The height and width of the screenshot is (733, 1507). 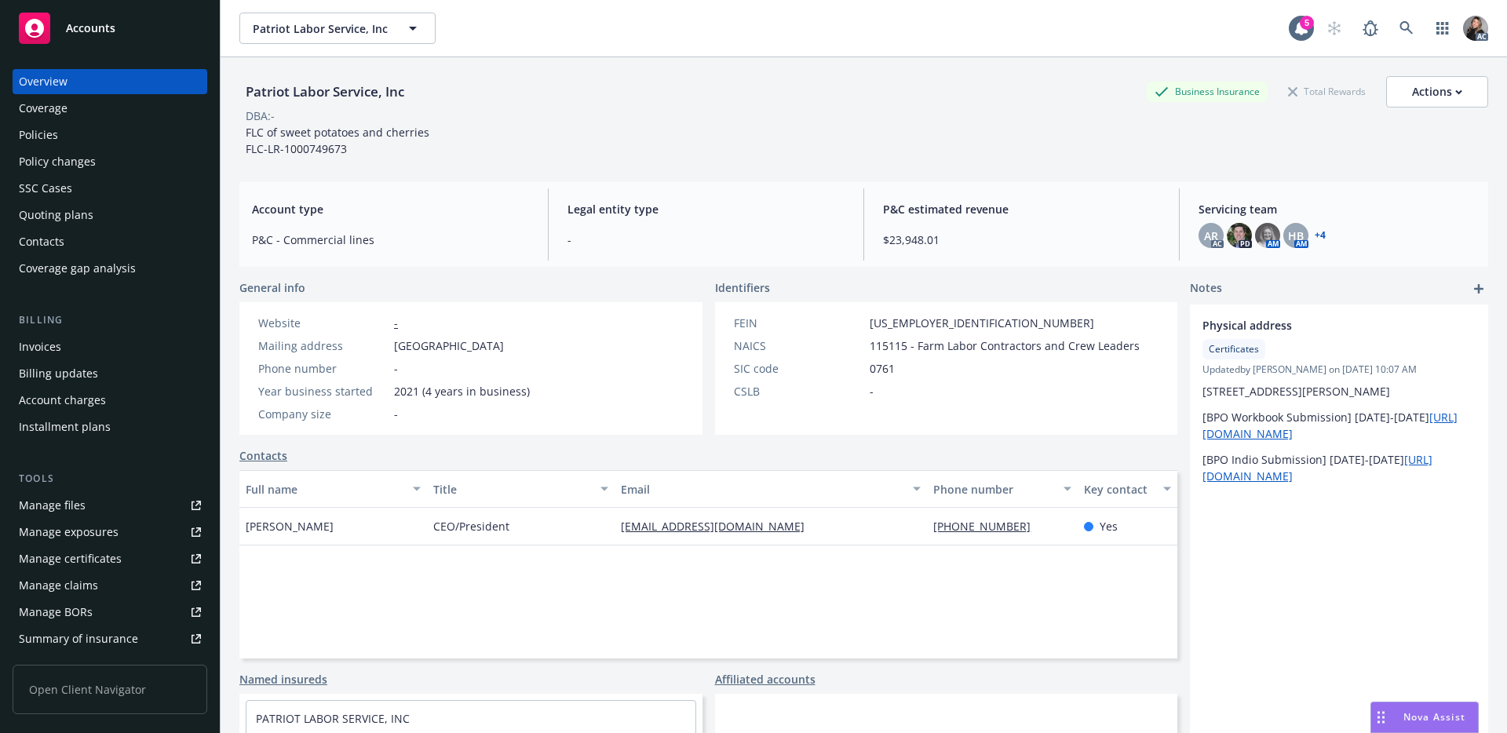 I want to click on div: Summary of insurance, so click(x=78, y=639).